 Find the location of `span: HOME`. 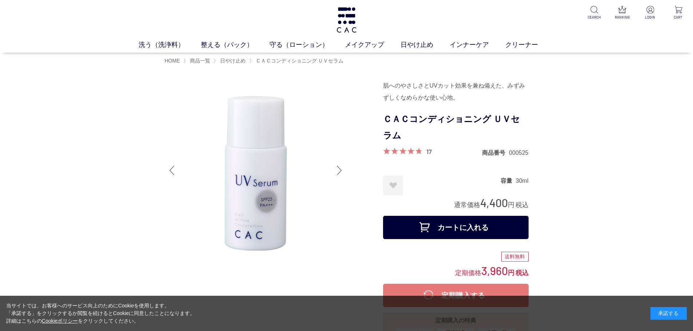

span: HOME is located at coordinates (172, 61).